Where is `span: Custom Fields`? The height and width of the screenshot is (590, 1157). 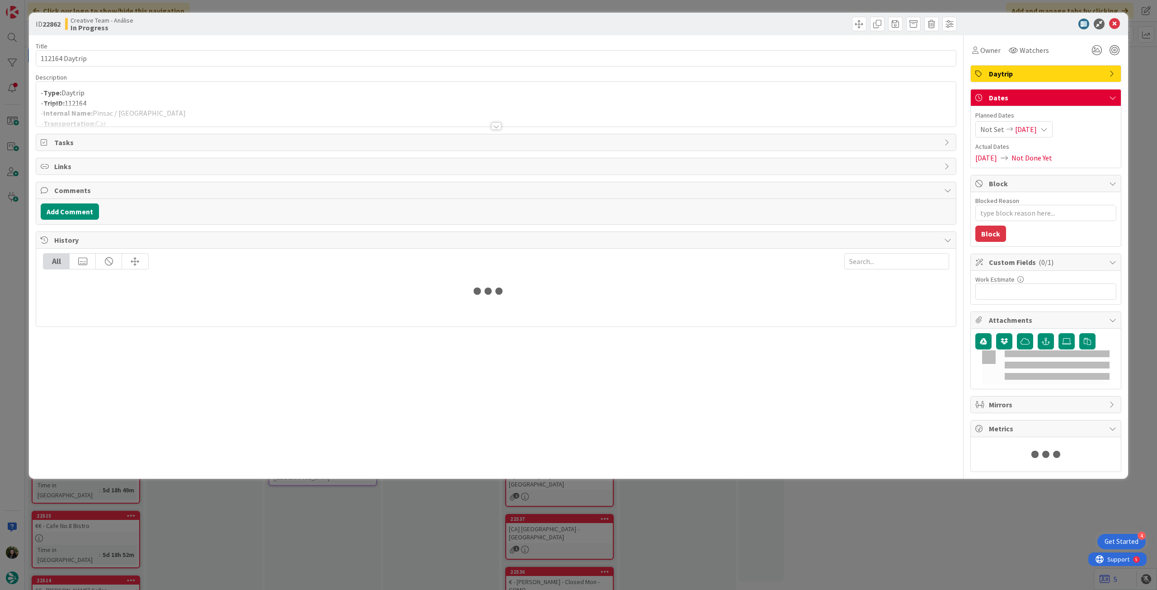
span: Custom Fields is located at coordinates (1047, 262).